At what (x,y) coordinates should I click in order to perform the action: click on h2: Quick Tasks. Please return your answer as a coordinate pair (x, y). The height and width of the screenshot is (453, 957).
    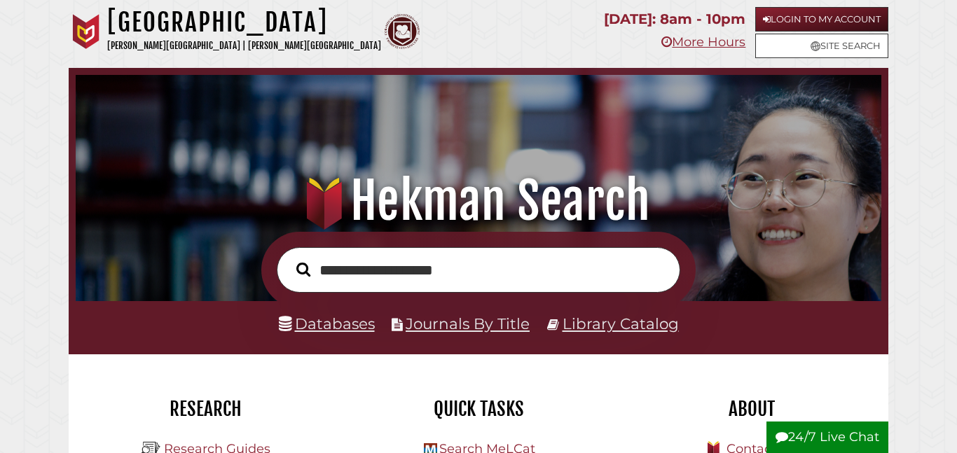
    Looking at the image, I should click on (478, 409).